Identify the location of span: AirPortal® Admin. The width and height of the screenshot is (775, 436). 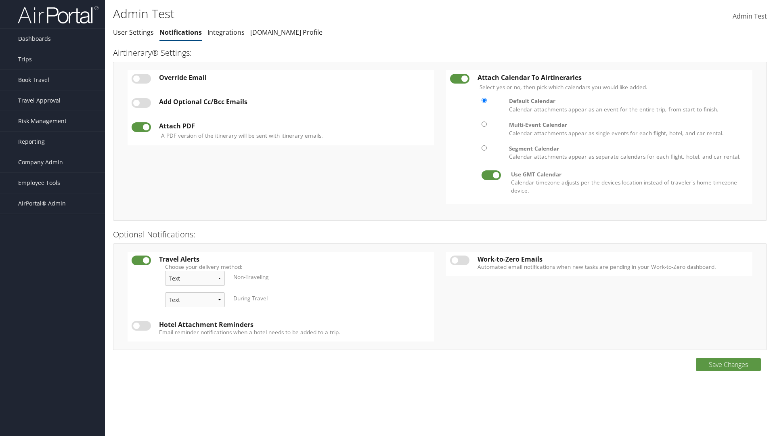
(42, 204).